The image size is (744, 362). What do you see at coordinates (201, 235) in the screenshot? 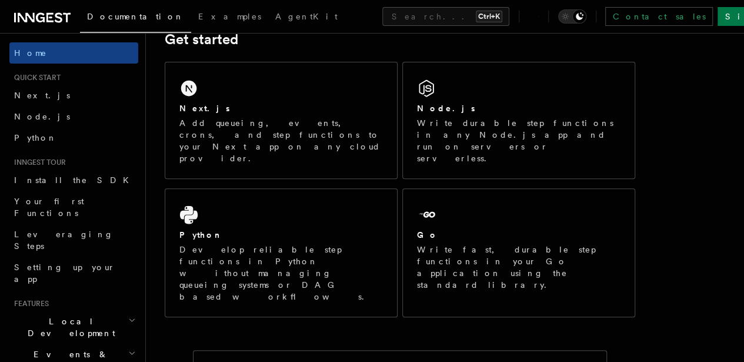
I see `h2: Python` at bounding box center [201, 235].